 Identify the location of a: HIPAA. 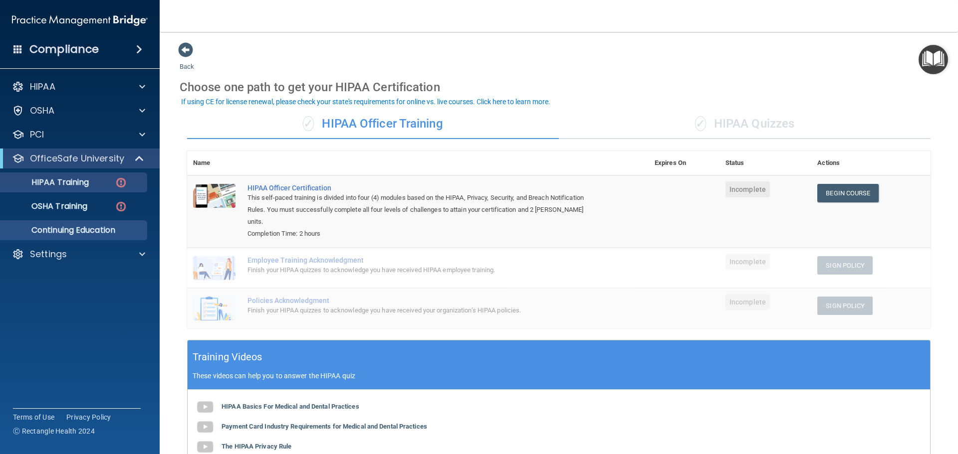
(78, 87).